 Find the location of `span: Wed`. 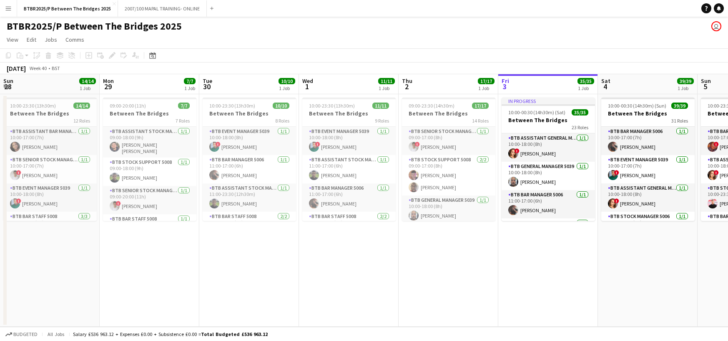

span: Wed is located at coordinates (308, 81).